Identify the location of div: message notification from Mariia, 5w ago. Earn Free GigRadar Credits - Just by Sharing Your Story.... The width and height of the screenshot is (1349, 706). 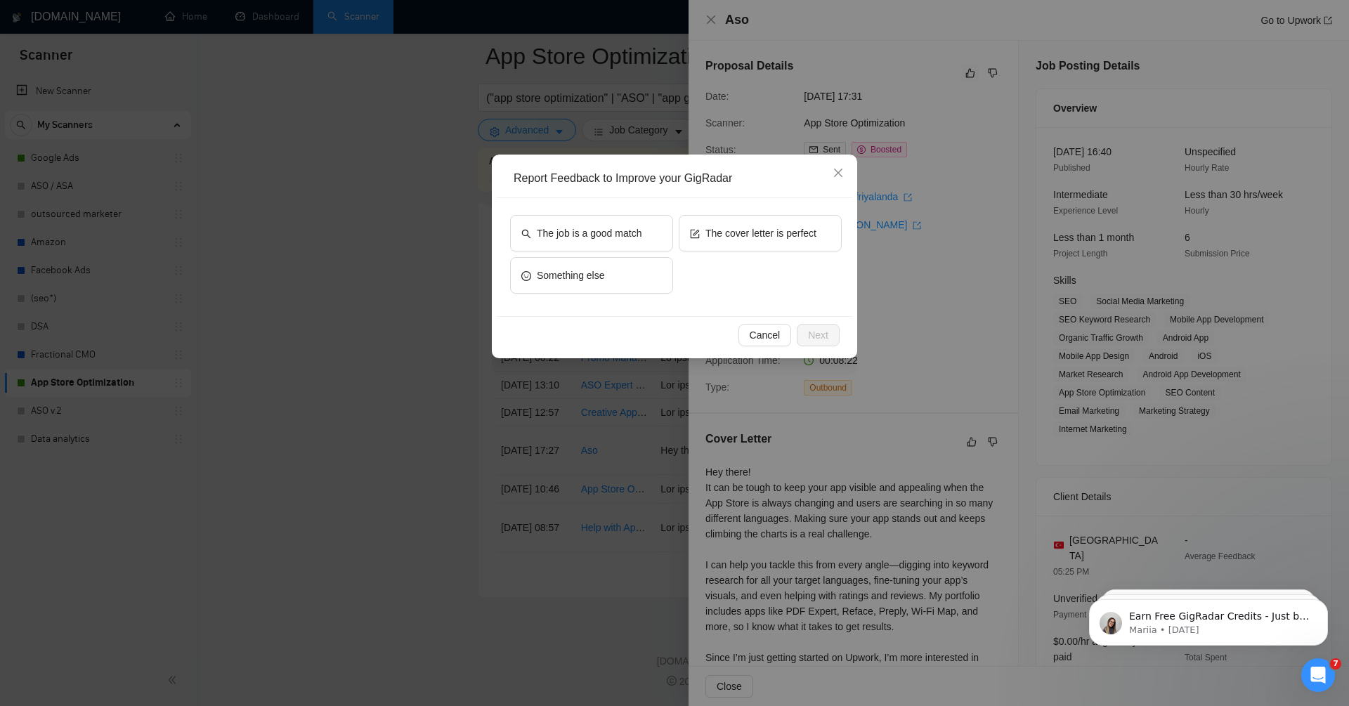
(141, 53).